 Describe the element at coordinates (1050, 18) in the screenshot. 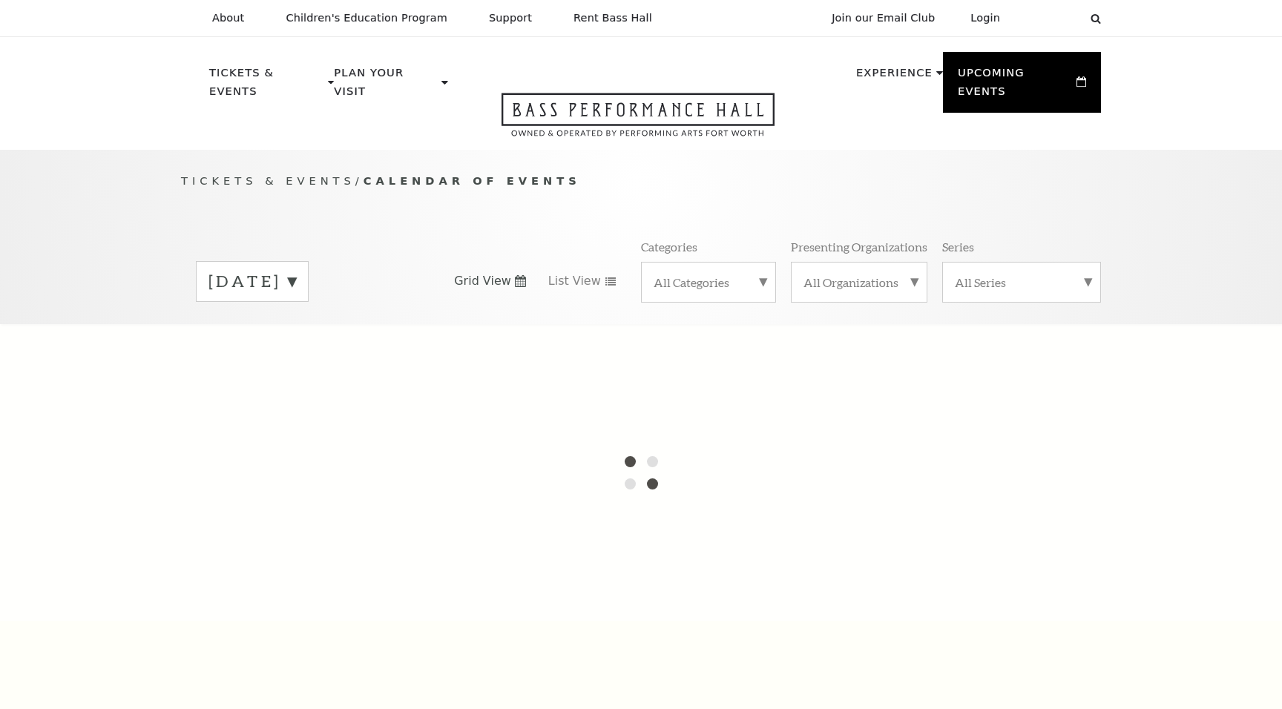

I see `select: Select:` at that location.